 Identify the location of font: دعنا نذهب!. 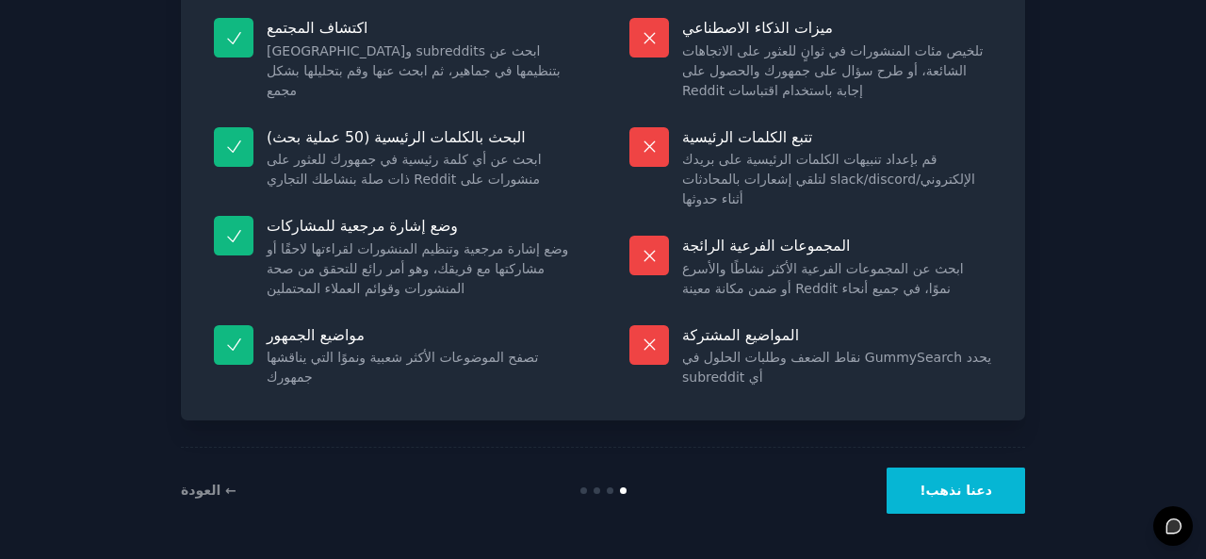
(956, 490).